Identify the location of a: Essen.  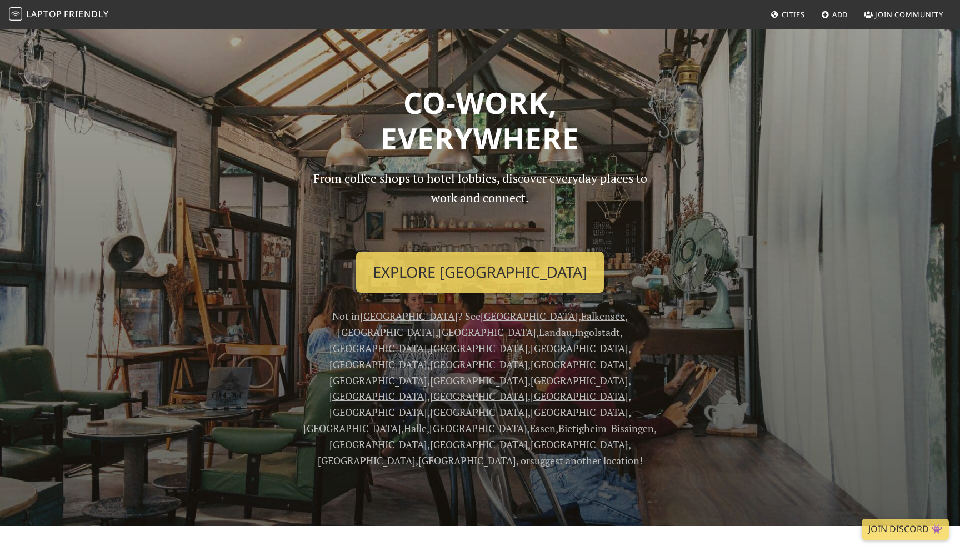
(543, 429).